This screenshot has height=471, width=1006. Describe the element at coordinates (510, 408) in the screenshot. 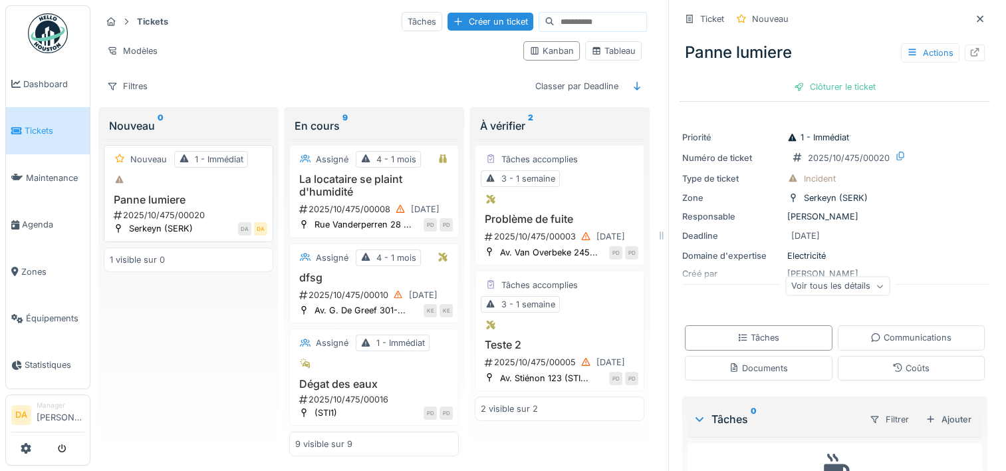

I see `div: 2 visible sur 2` at that location.